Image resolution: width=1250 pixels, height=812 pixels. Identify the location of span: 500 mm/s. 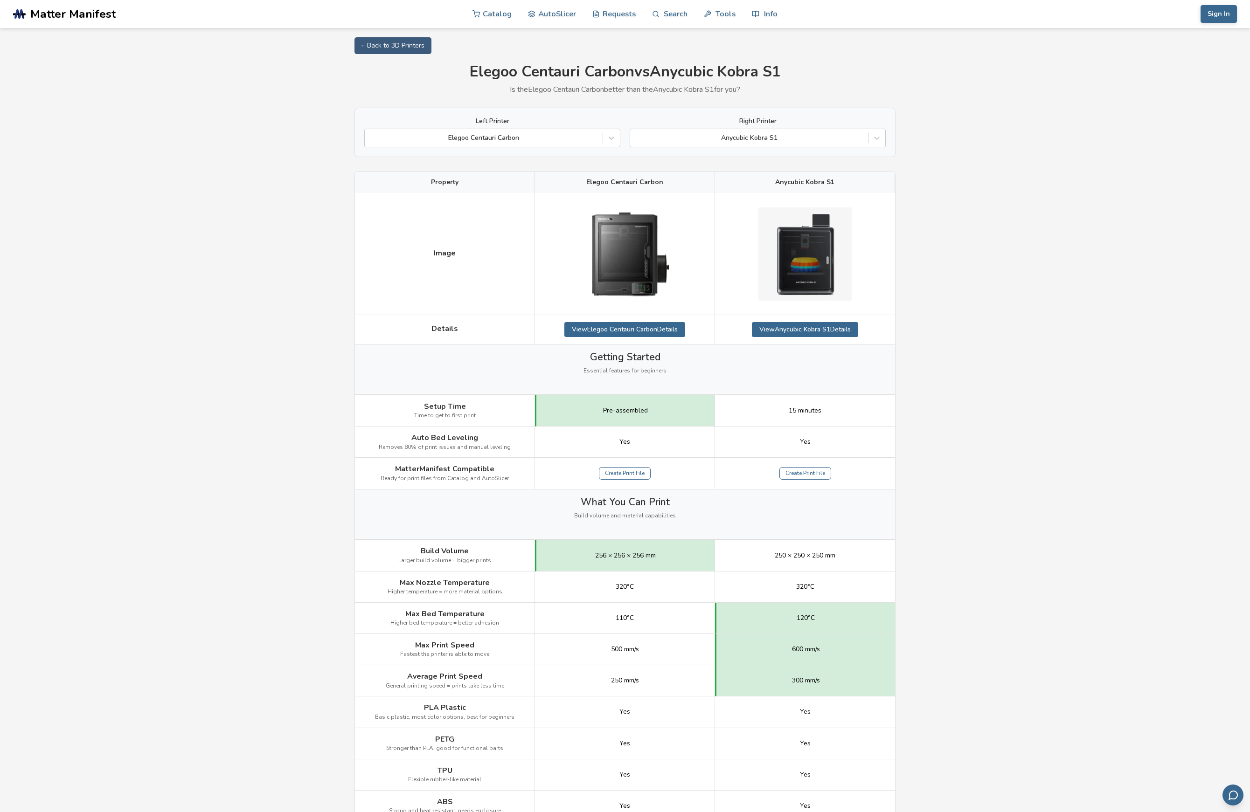
(625, 650).